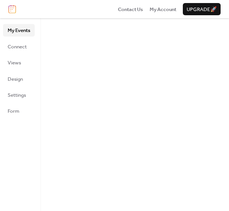 This screenshot has height=211, width=229. Describe the element at coordinates (163, 10) in the screenshot. I see `span: My Account` at that location.